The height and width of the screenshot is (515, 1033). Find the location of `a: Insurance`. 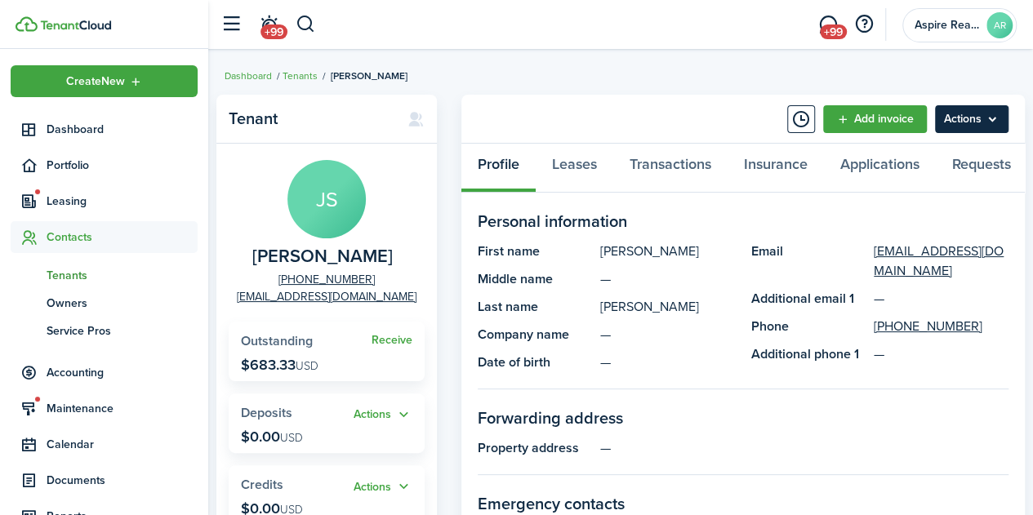

a: Insurance is located at coordinates (776, 168).